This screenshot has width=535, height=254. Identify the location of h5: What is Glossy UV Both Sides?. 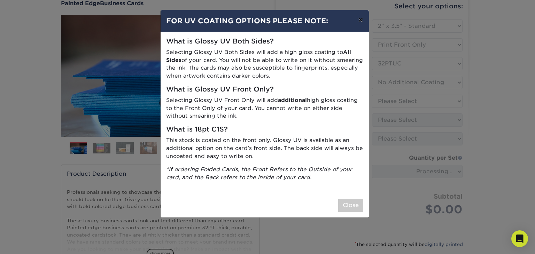
(265, 41).